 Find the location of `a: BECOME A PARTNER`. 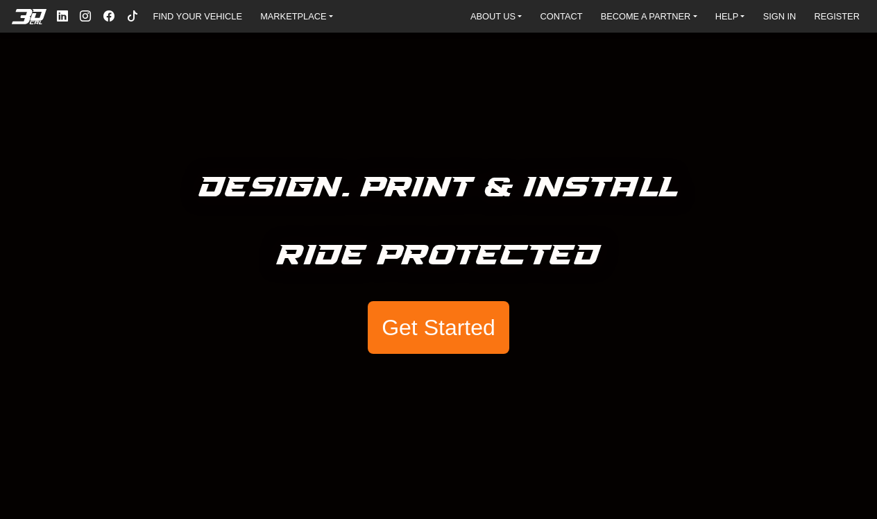

a: BECOME A PARTNER is located at coordinates (649, 16).